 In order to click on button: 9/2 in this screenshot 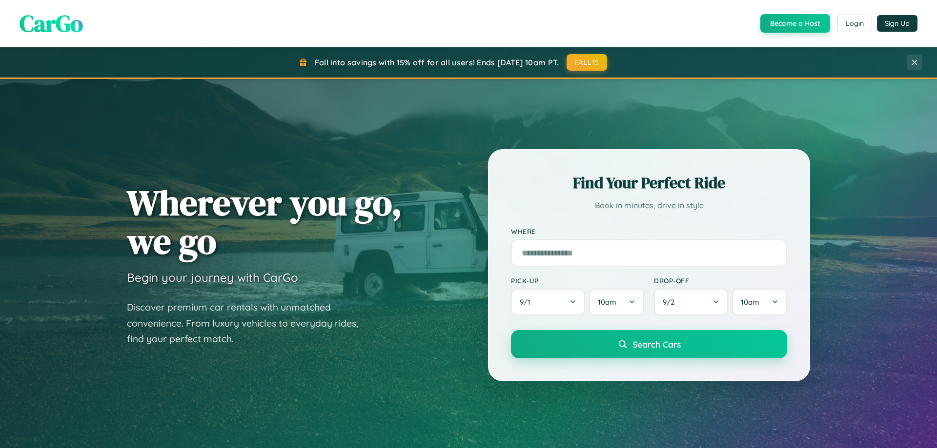, I will do `click(691, 302)`.